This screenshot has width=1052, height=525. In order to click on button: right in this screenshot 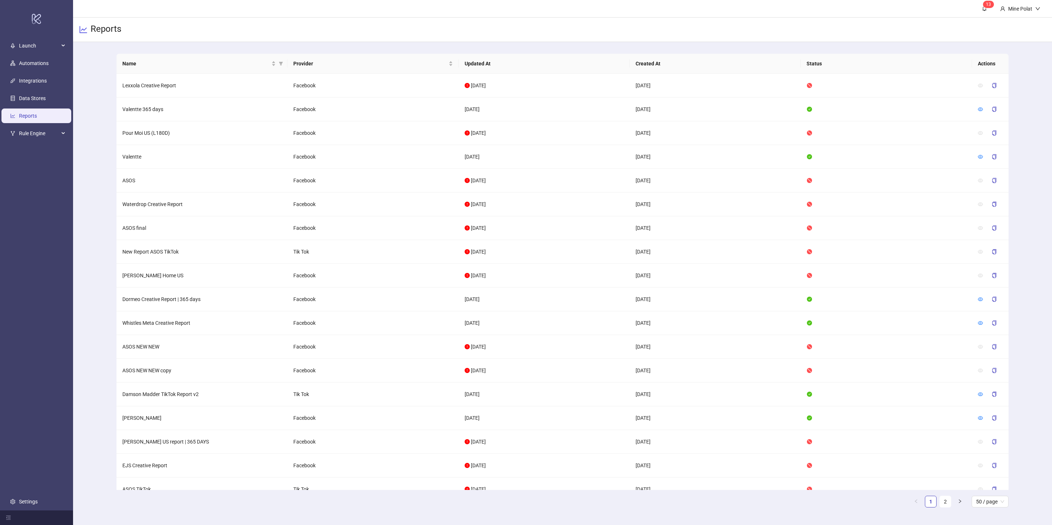, I will do `click(960, 502)`.